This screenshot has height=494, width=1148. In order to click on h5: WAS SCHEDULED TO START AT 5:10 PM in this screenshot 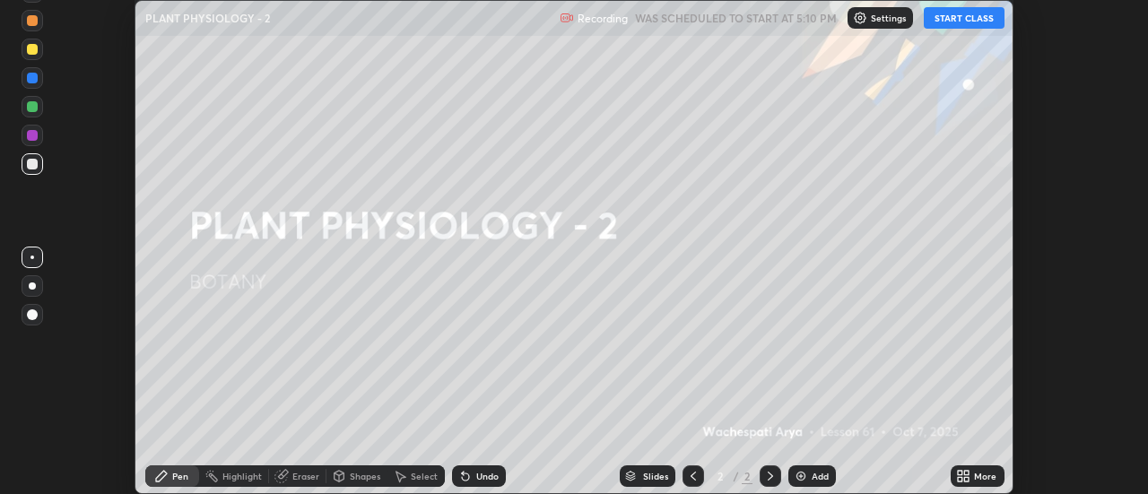, I will do `click(736, 18)`.